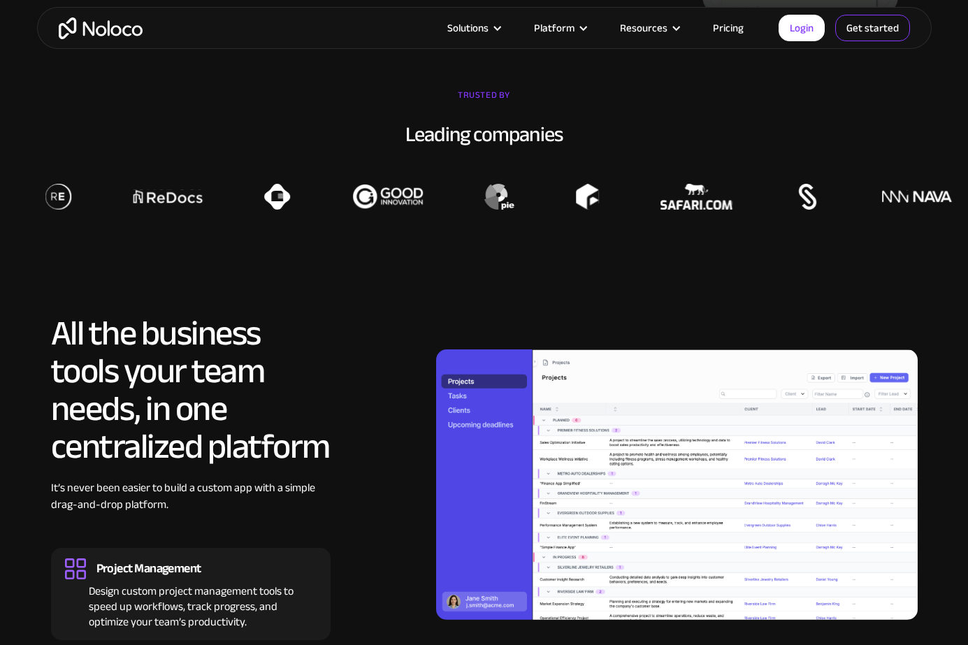 This screenshot has width=968, height=645. Describe the element at coordinates (872, 28) in the screenshot. I see `a: Get started` at that location.